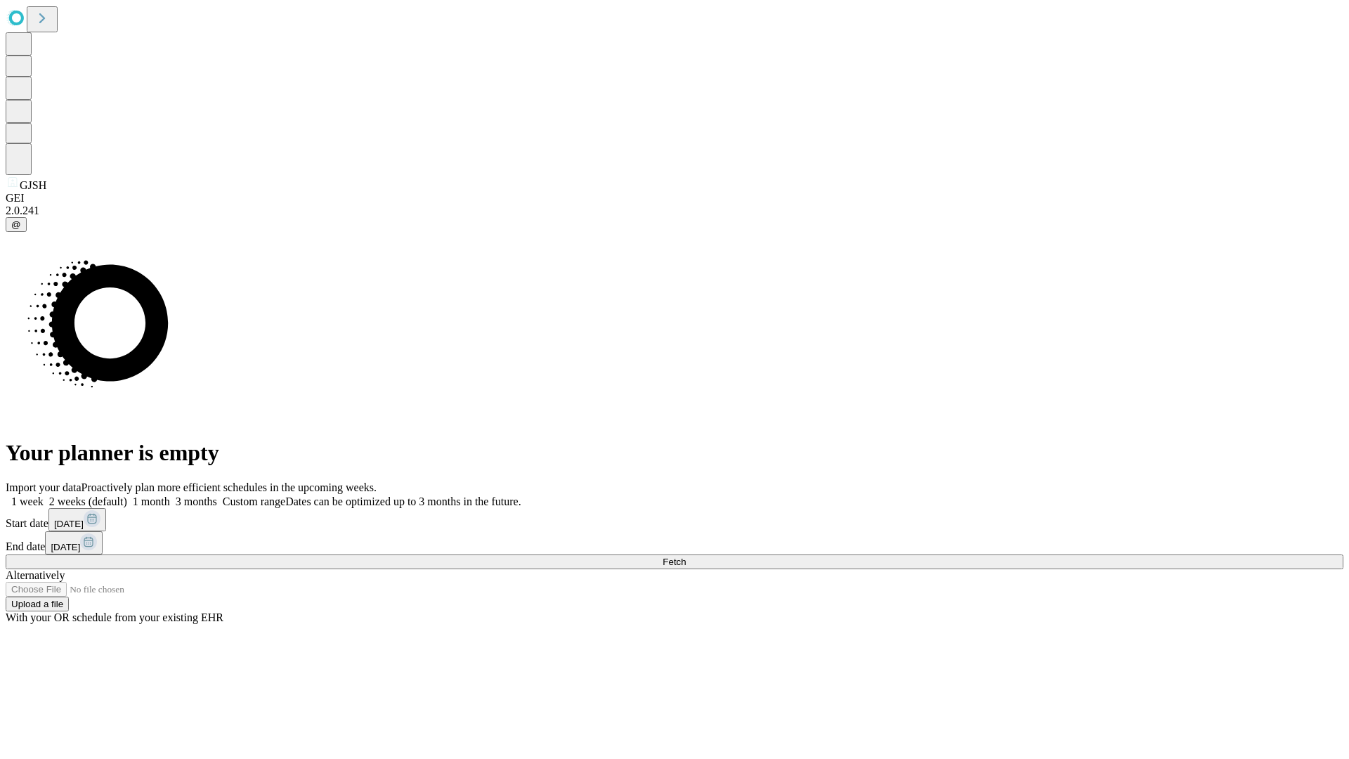  I want to click on div: GEI, so click(674, 198).